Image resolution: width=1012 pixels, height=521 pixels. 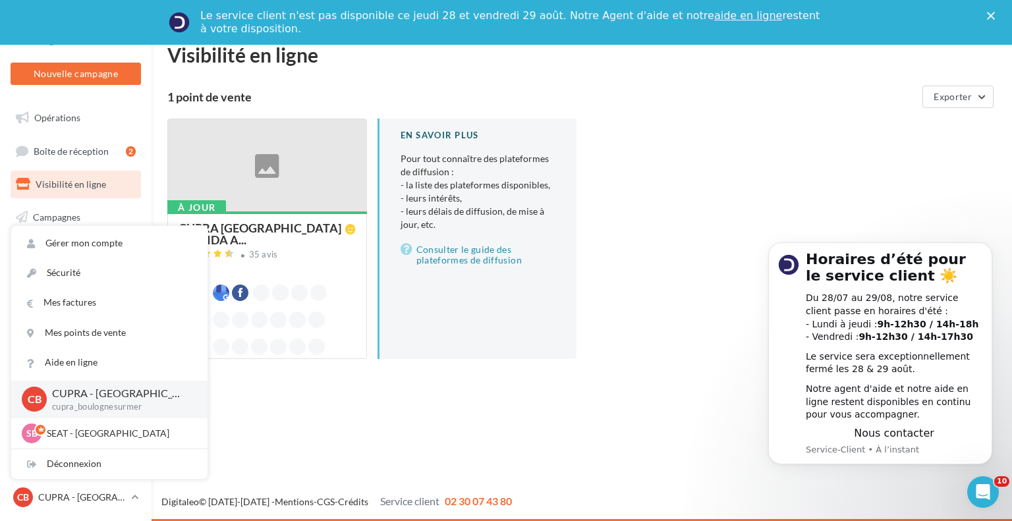 I want to click on span: Visibilité en ligne, so click(x=71, y=184).